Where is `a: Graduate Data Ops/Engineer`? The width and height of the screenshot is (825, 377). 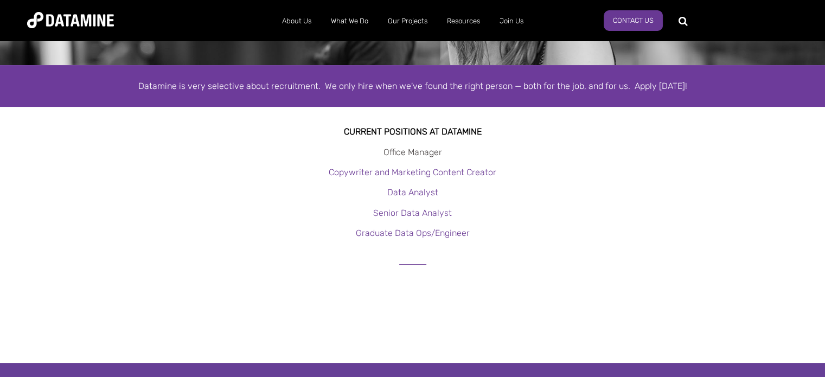 a: Graduate Data Ops/Engineer is located at coordinates (413, 233).